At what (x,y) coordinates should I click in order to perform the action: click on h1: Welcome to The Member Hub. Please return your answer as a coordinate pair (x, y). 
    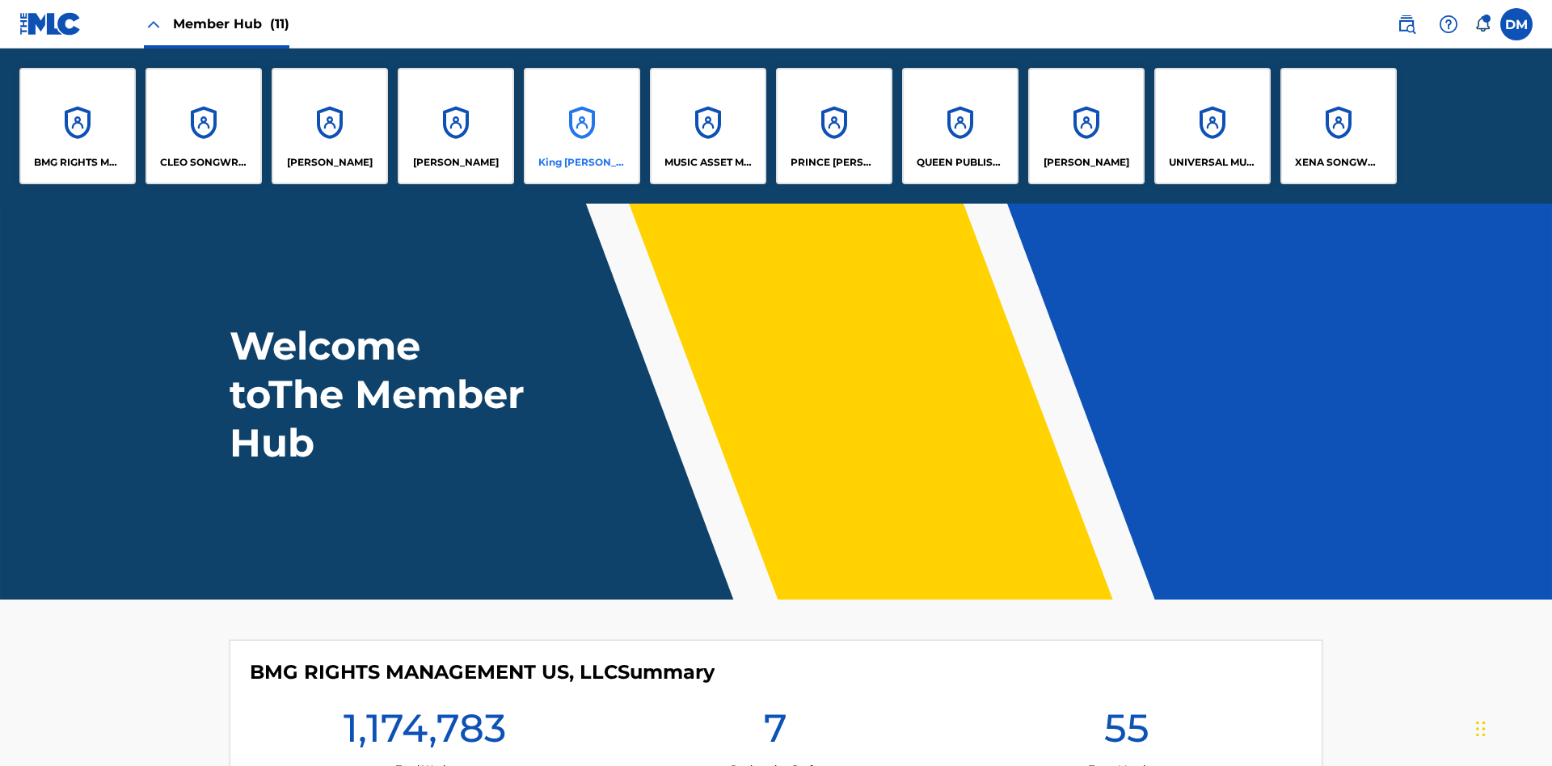
    Looking at the image, I should click on (381, 395).